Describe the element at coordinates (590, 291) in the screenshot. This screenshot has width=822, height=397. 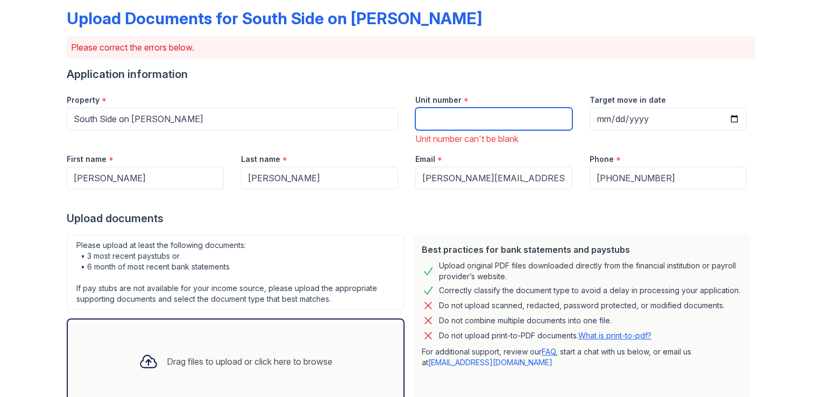
I see `div: Correctly classify the document type to avoid a delay in processing your application.` at that location.